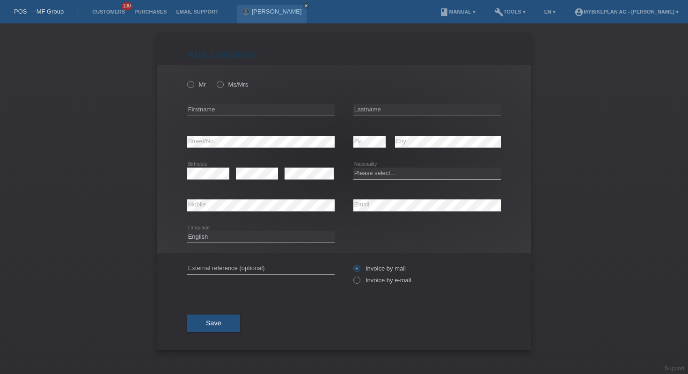 This screenshot has width=688, height=374. What do you see at coordinates (444, 12) in the screenshot?
I see `i: book` at bounding box center [444, 12].